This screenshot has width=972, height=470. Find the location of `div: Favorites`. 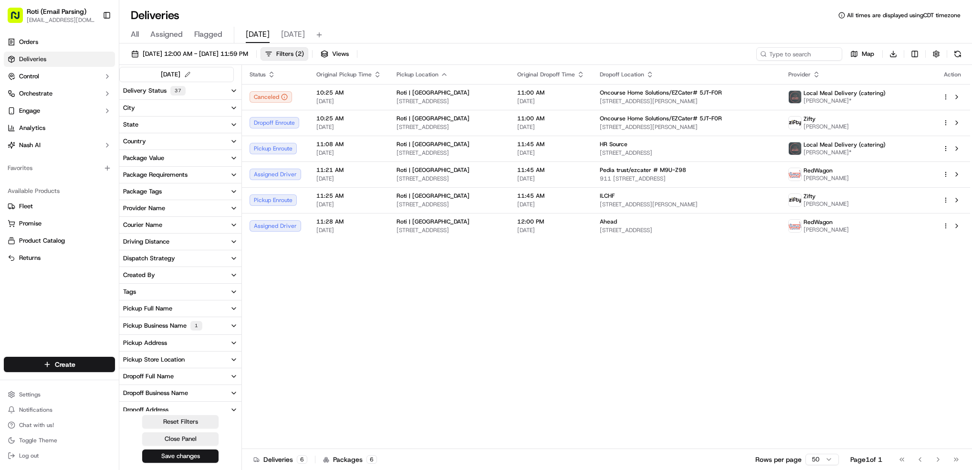

div: Favorites is located at coordinates (59, 168).